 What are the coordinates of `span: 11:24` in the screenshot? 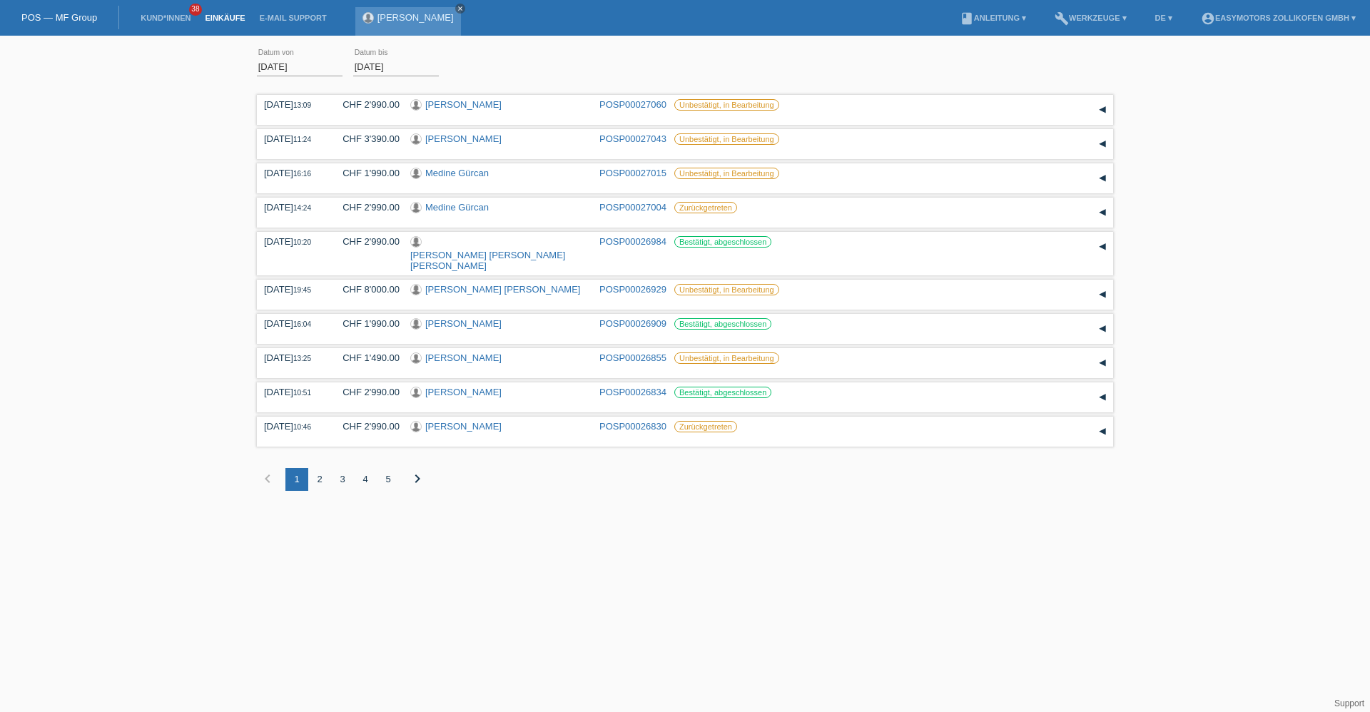 It's located at (302, 139).